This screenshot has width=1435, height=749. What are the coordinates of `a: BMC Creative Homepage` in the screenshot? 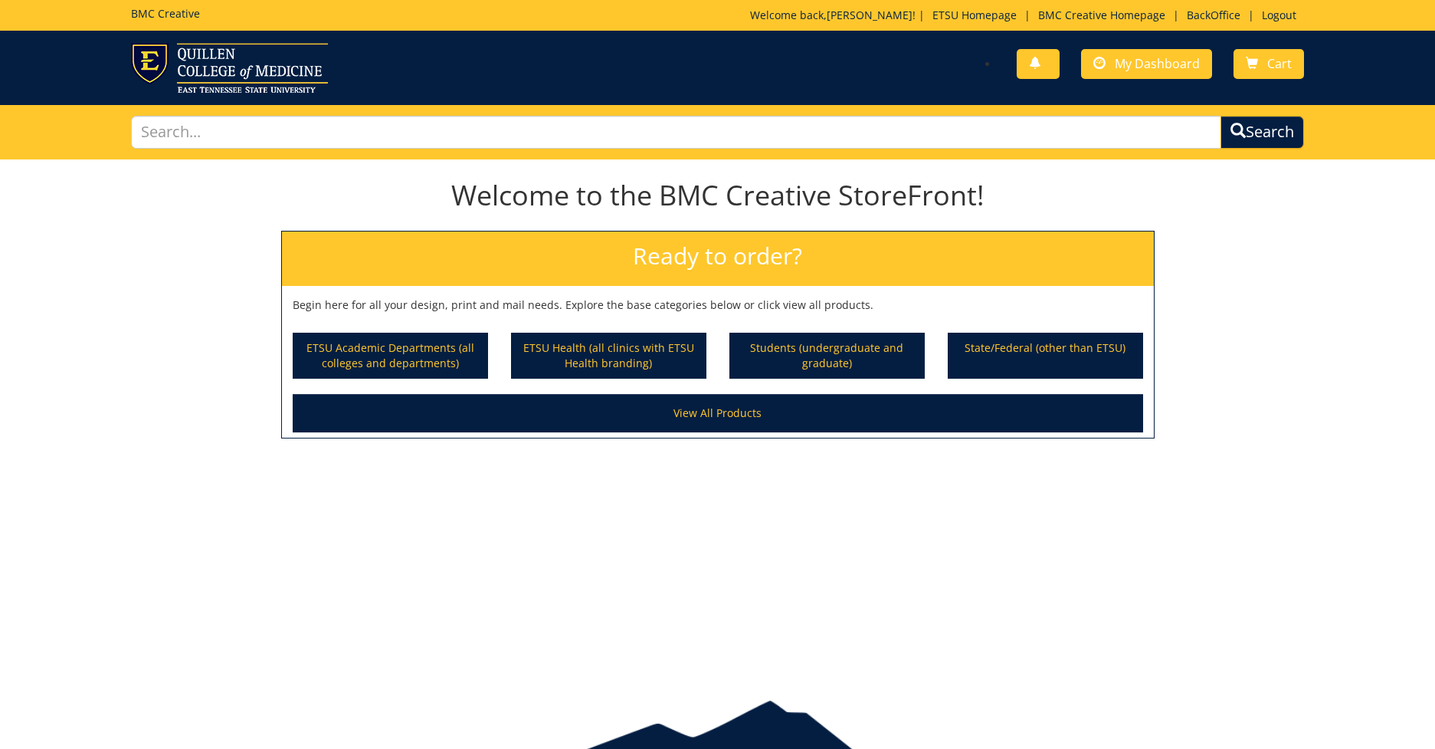 It's located at (1102, 15).